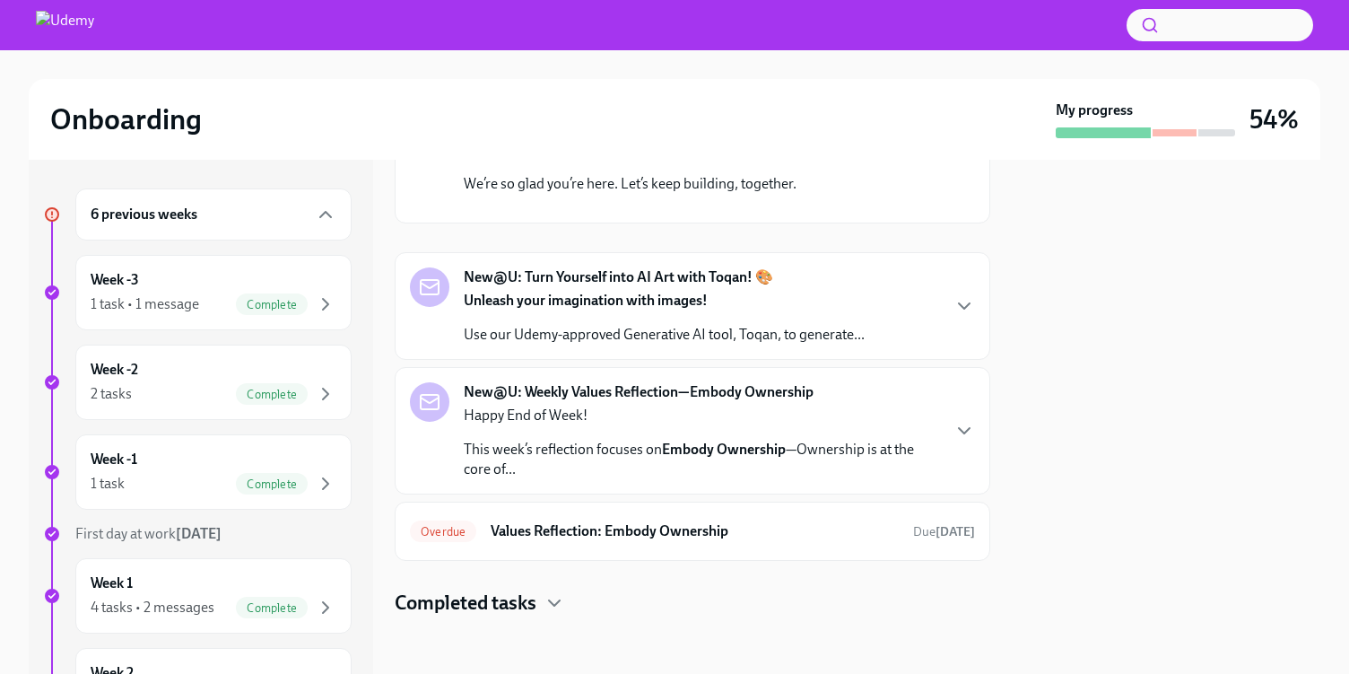 The image size is (1349, 692). Describe the element at coordinates (639, 392) in the screenshot. I see `strong: New@U: Weekly Values Reflection—Embody Ownership` at that location.